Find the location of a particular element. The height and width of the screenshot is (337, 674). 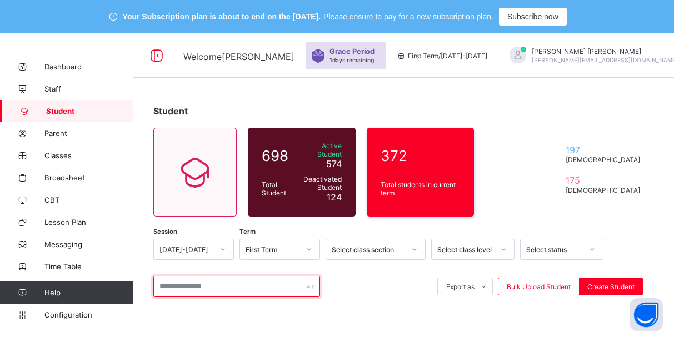

span: Active Student is located at coordinates (321, 150).